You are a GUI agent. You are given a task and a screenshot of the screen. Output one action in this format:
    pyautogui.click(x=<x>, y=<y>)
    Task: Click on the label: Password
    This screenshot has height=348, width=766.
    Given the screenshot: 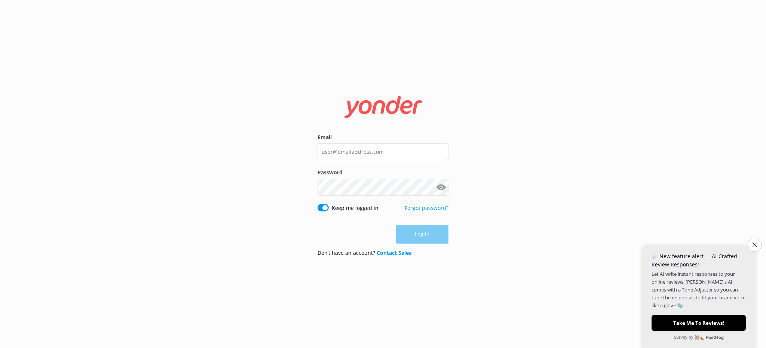 What is the action you would take?
    pyautogui.click(x=383, y=172)
    